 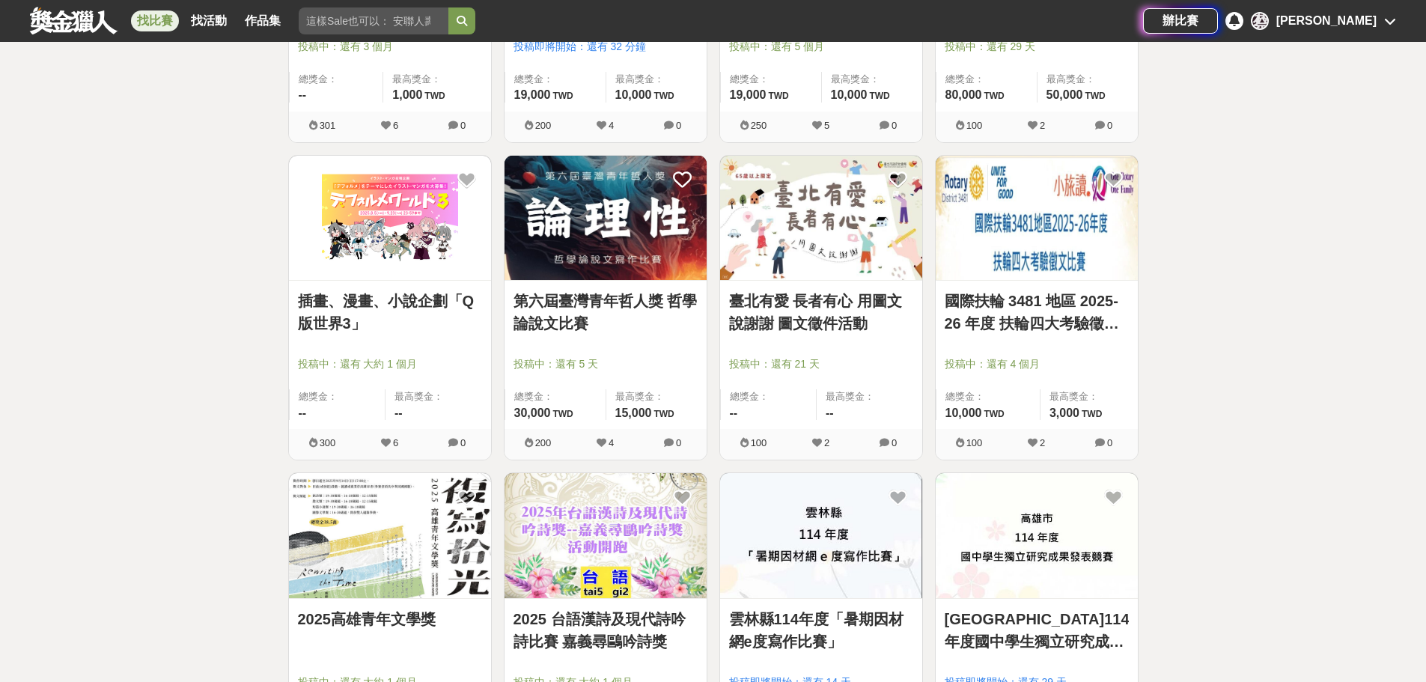 I want to click on span: 4, so click(x=611, y=125).